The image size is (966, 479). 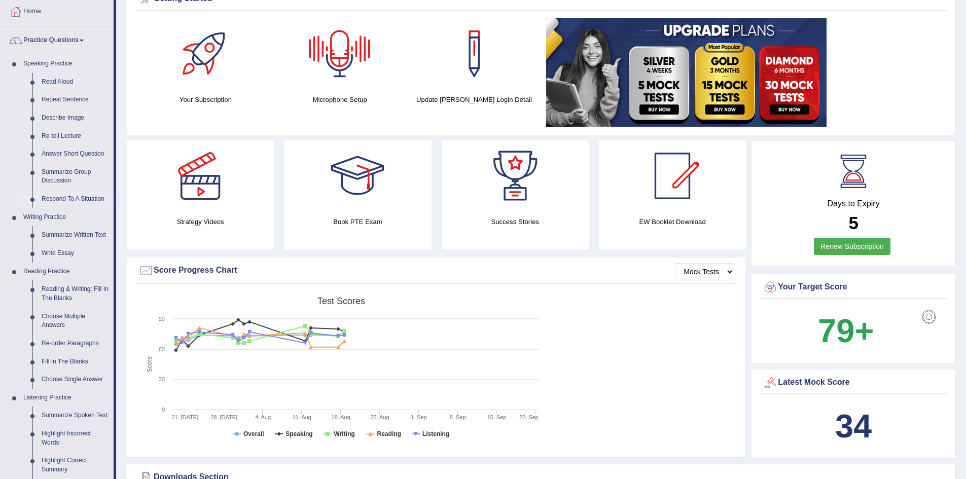 I want to click on img: small5.jpg, so click(x=686, y=72).